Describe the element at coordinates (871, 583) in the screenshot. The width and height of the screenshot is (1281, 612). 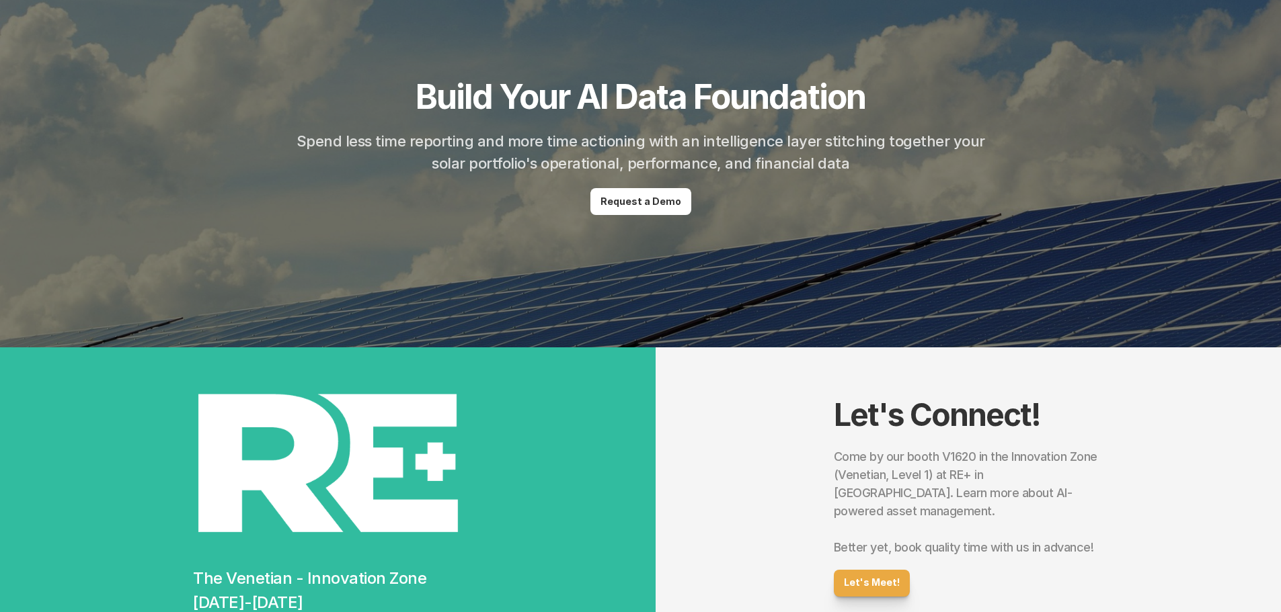
I see `p: Let's Meet!` at that location.